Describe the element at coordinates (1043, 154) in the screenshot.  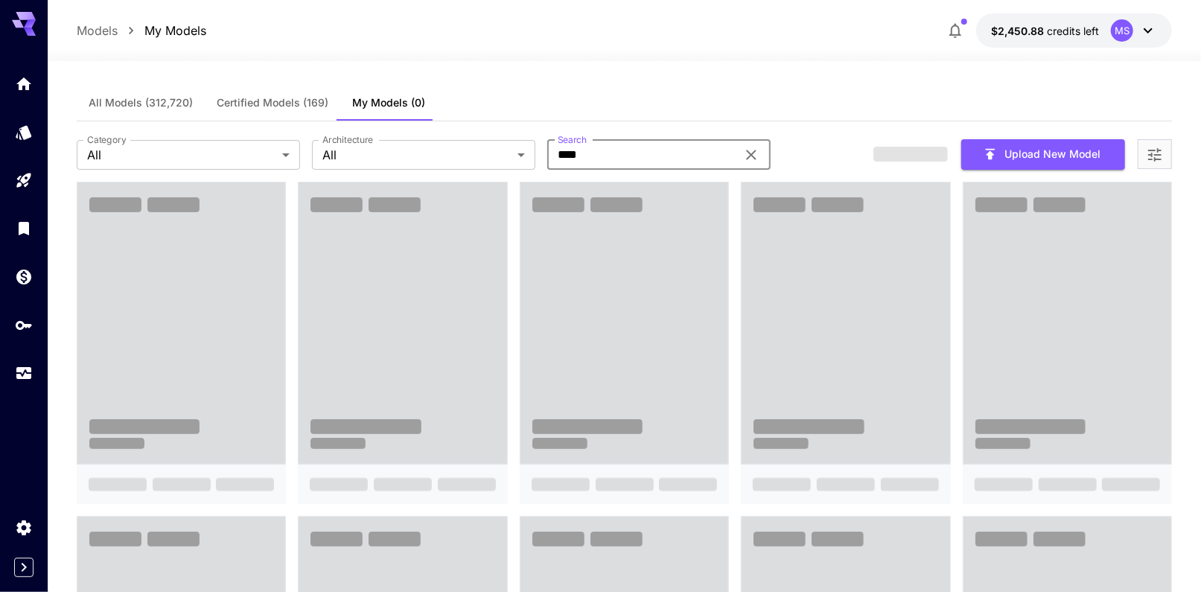
I see `button: Upload New Model` at that location.